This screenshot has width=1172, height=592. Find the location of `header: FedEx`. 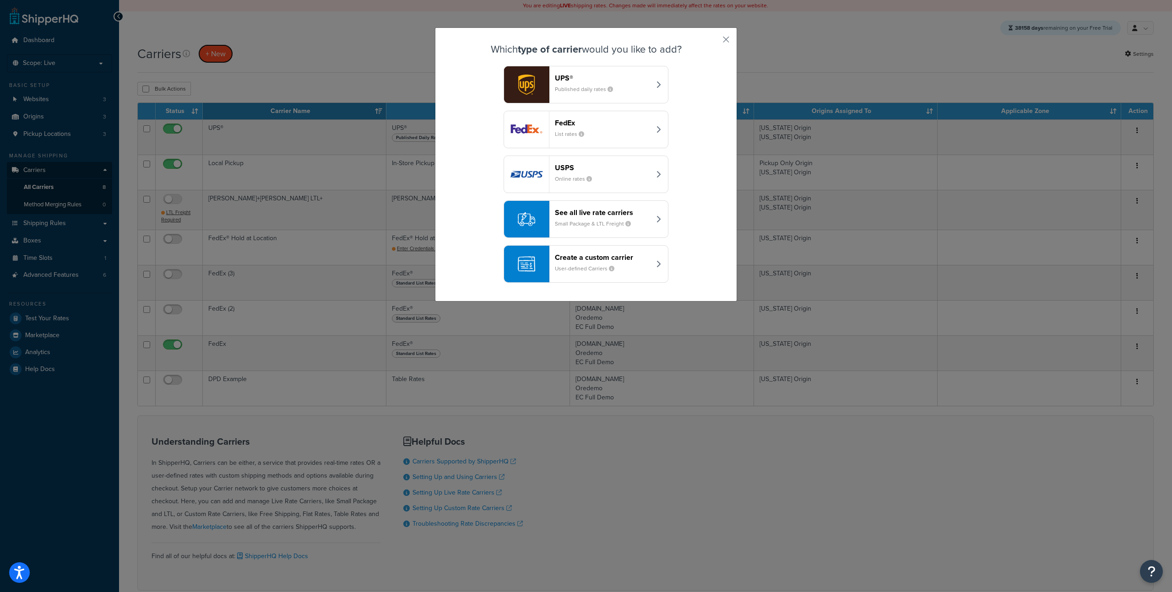

header: FedEx is located at coordinates (602, 123).